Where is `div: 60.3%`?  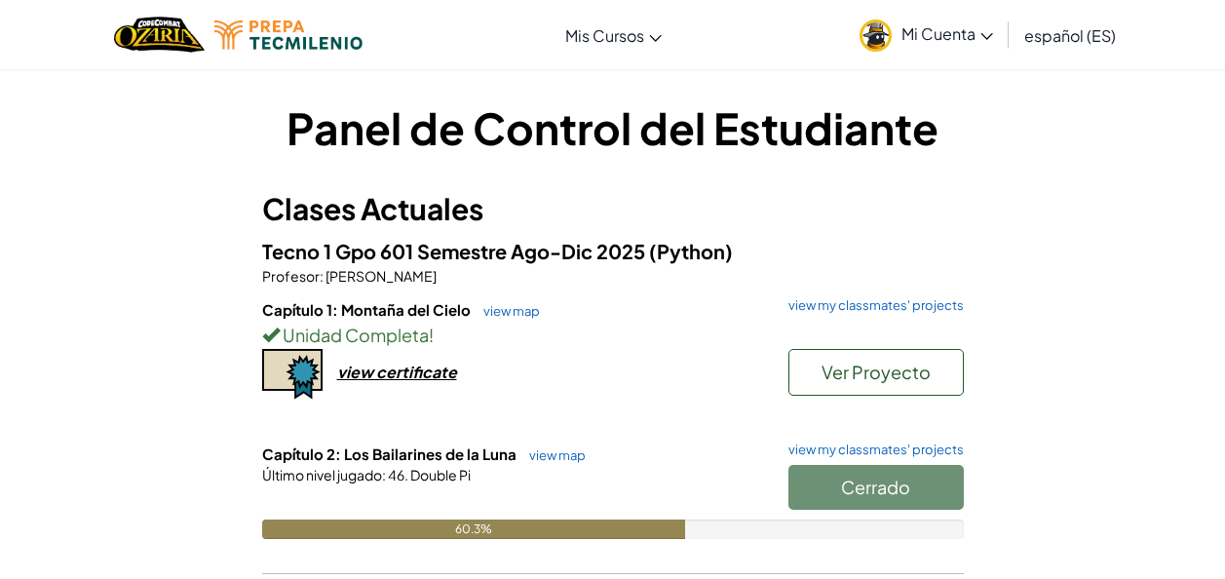
div: 60.3% is located at coordinates (474, 529).